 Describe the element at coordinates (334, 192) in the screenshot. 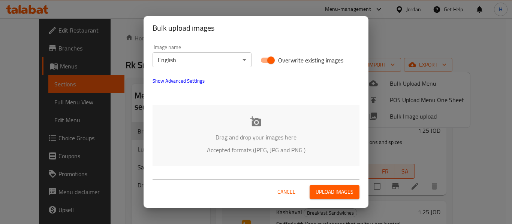

I see `span: Upload images` at that location.